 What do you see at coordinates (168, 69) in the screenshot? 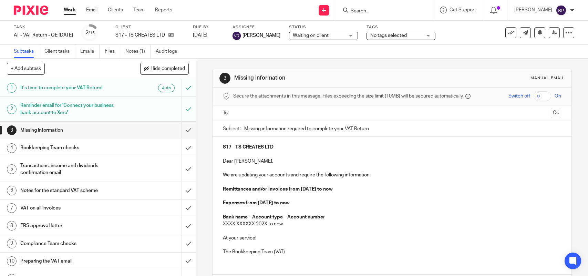
I see `span: Hide completed` at bounding box center [168, 69].